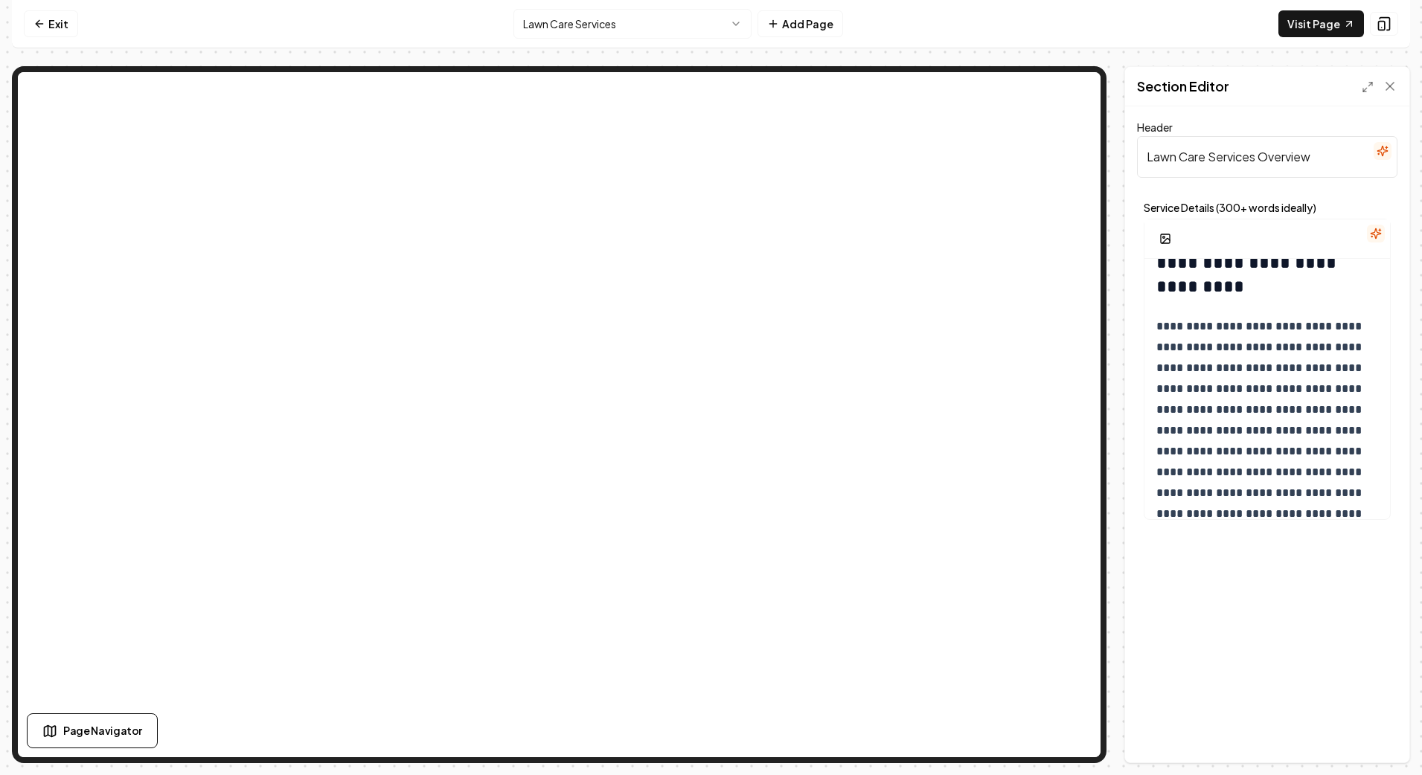  What do you see at coordinates (1183, 86) in the screenshot?
I see `h2: Section Editor` at bounding box center [1183, 86].